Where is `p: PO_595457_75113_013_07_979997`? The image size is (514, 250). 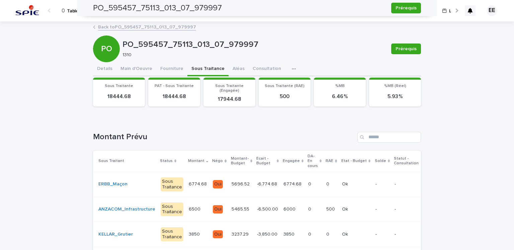 p: PO_595457_75113_013_07_979997 is located at coordinates (254, 44).